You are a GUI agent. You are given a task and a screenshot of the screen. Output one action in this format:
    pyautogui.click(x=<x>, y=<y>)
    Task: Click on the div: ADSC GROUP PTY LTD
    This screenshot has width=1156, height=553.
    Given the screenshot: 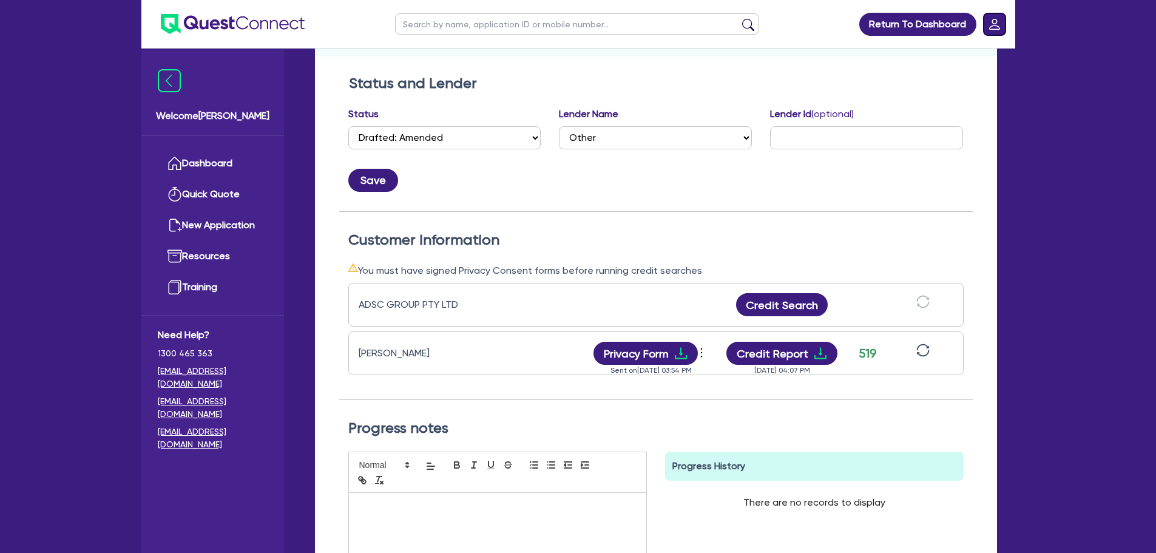 What is the action you would take?
    pyautogui.click(x=435, y=305)
    